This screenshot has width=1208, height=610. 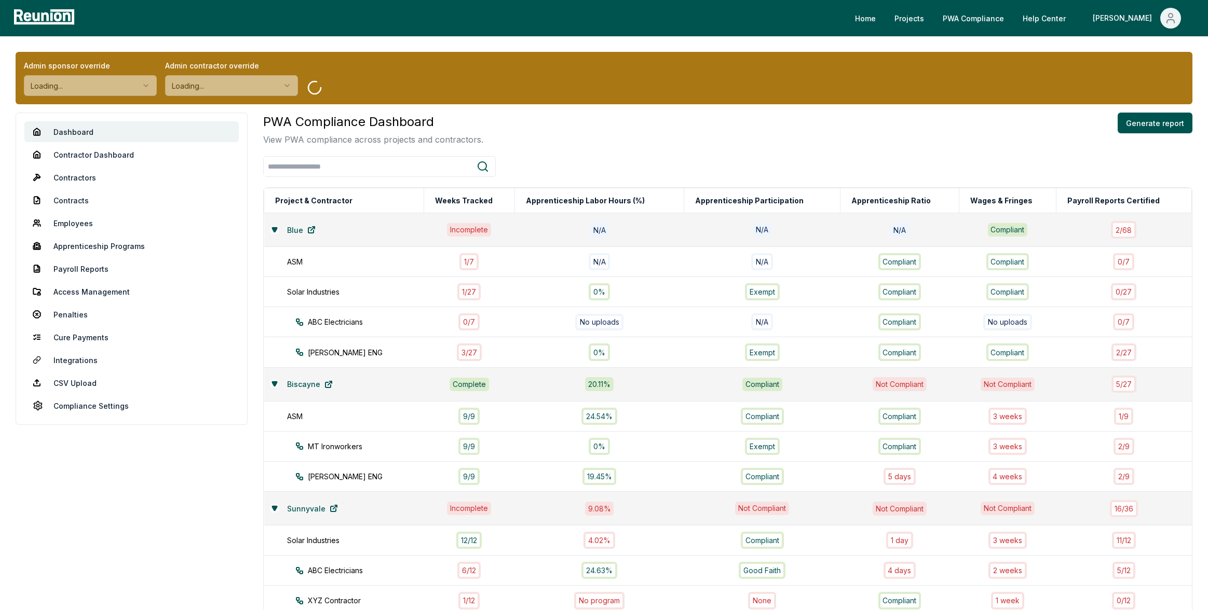 I want to click on a: Sunnyvale, so click(x=312, y=509).